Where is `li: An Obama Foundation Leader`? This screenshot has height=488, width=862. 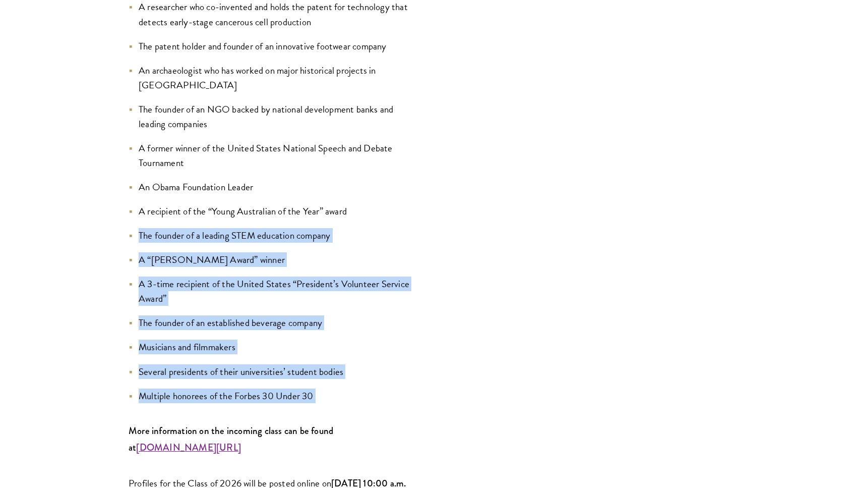 li: An Obama Foundation Leader is located at coordinates (272, 187).